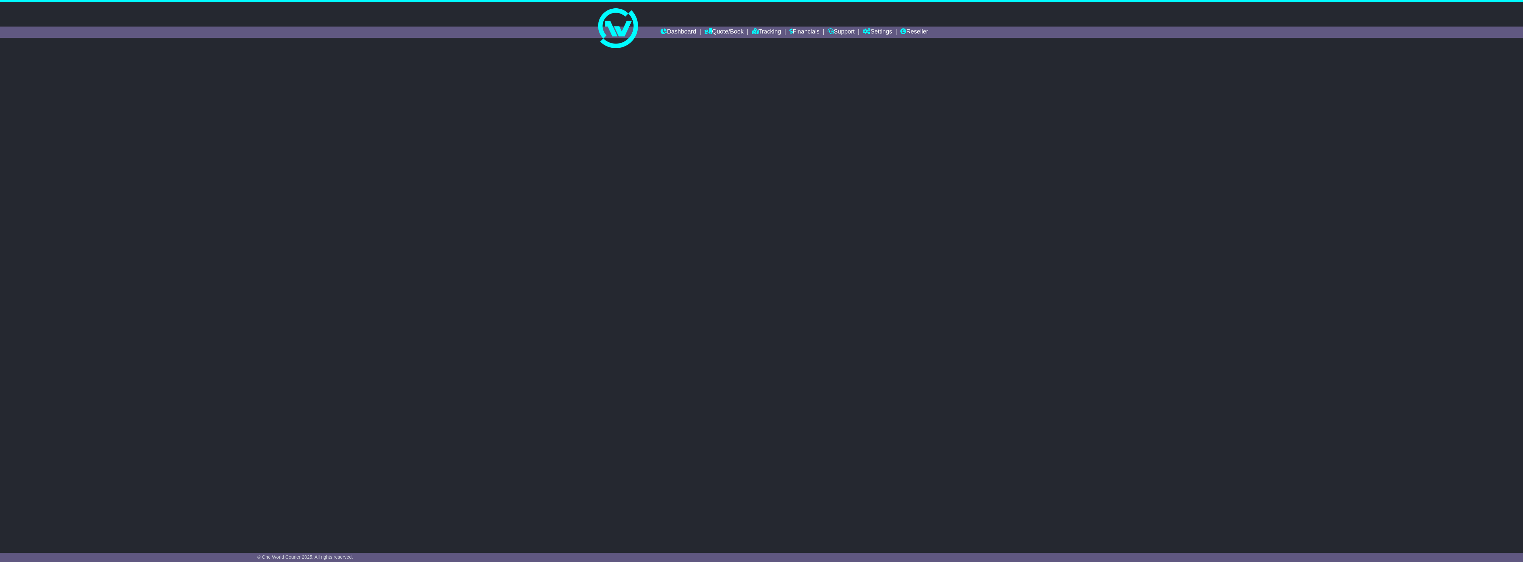 This screenshot has width=1523, height=562. I want to click on span: © One World Courier 2025. All rights reserved., so click(305, 557).